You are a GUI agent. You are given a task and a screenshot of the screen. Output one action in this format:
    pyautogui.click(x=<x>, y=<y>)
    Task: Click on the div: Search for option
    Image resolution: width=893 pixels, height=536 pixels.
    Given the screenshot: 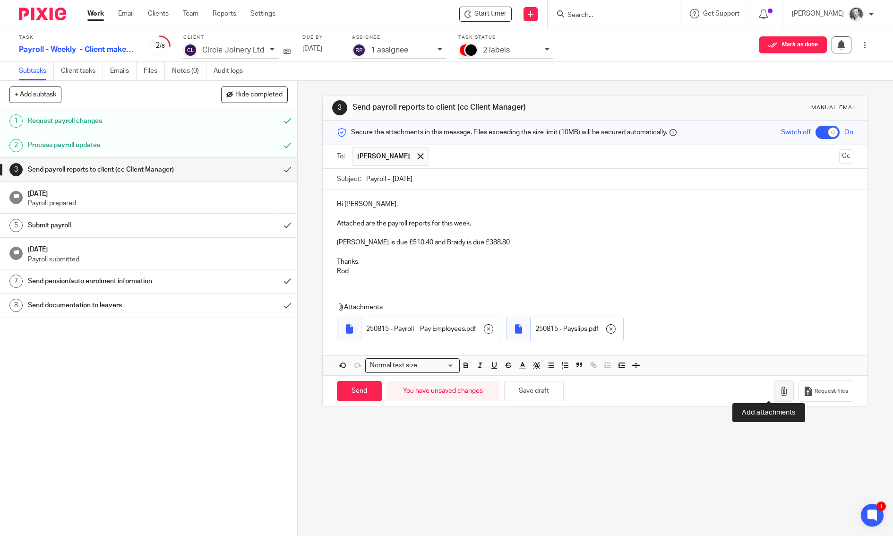 What is the action you would take?
    pyautogui.click(x=412, y=365)
    